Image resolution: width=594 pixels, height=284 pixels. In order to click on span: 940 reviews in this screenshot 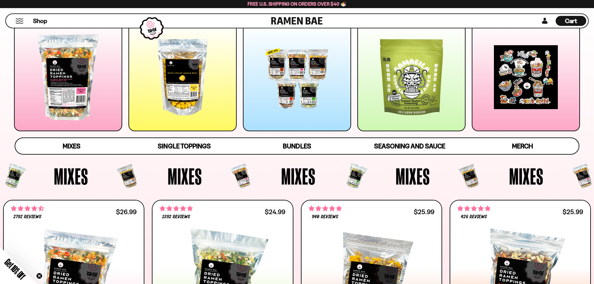, I will do `click(325, 217)`.